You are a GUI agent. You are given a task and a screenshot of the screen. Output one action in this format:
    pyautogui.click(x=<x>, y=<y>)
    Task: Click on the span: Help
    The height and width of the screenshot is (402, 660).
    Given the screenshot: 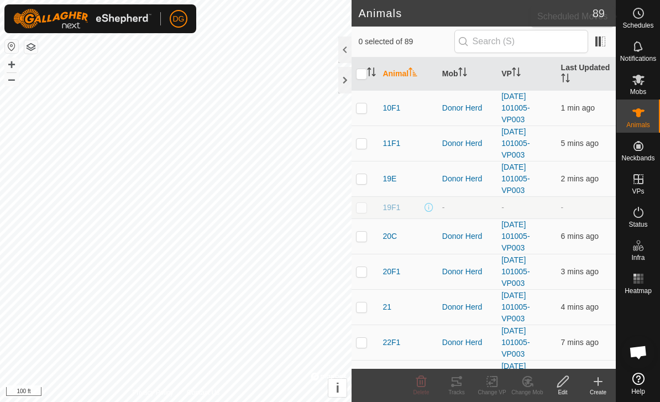 What is the action you would take?
    pyautogui.click(x=638, y=391)
    